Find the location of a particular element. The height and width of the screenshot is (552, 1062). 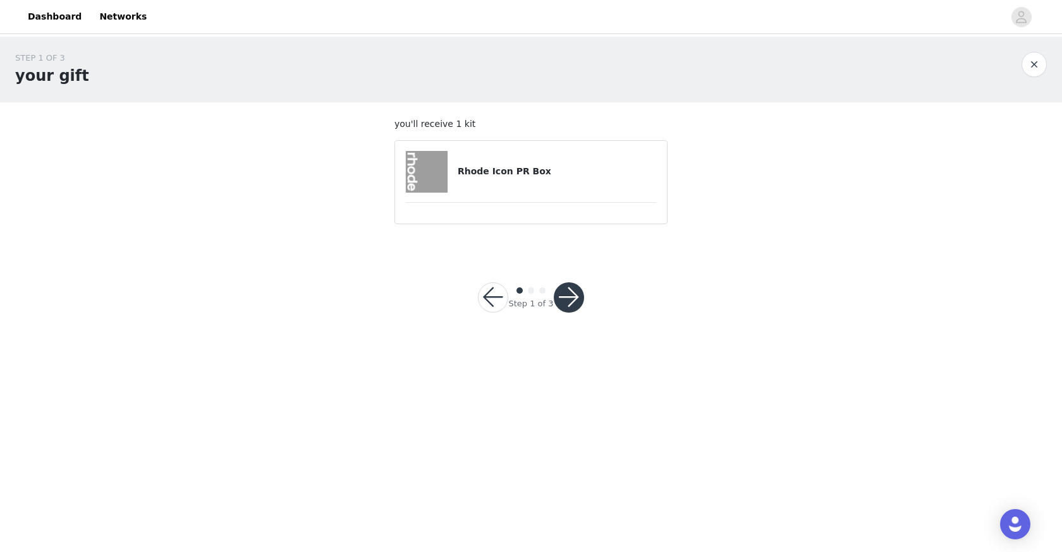

img: Rhode Icon PR Box is located at coordinates (427, 172).